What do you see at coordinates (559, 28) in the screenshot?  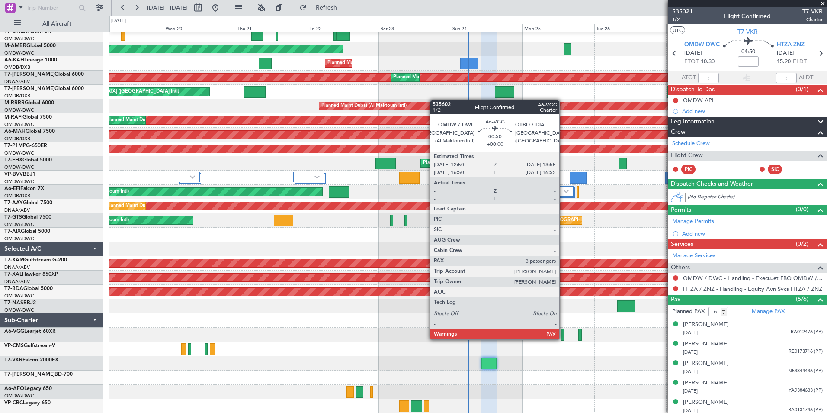 I see `div: Mon 25` at bounding box center [559, 28].